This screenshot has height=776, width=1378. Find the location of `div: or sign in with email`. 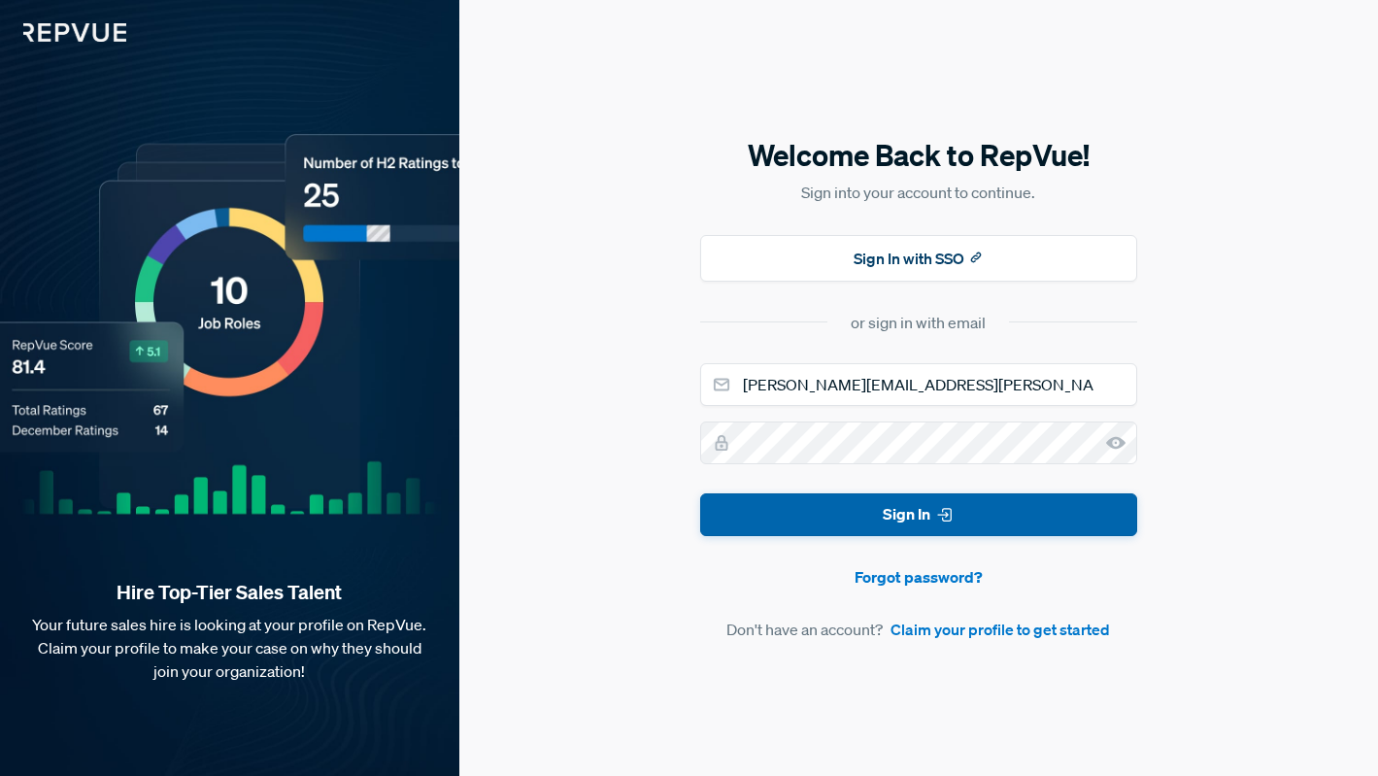

div: or sign in with email is located at coordinates (918, 323).